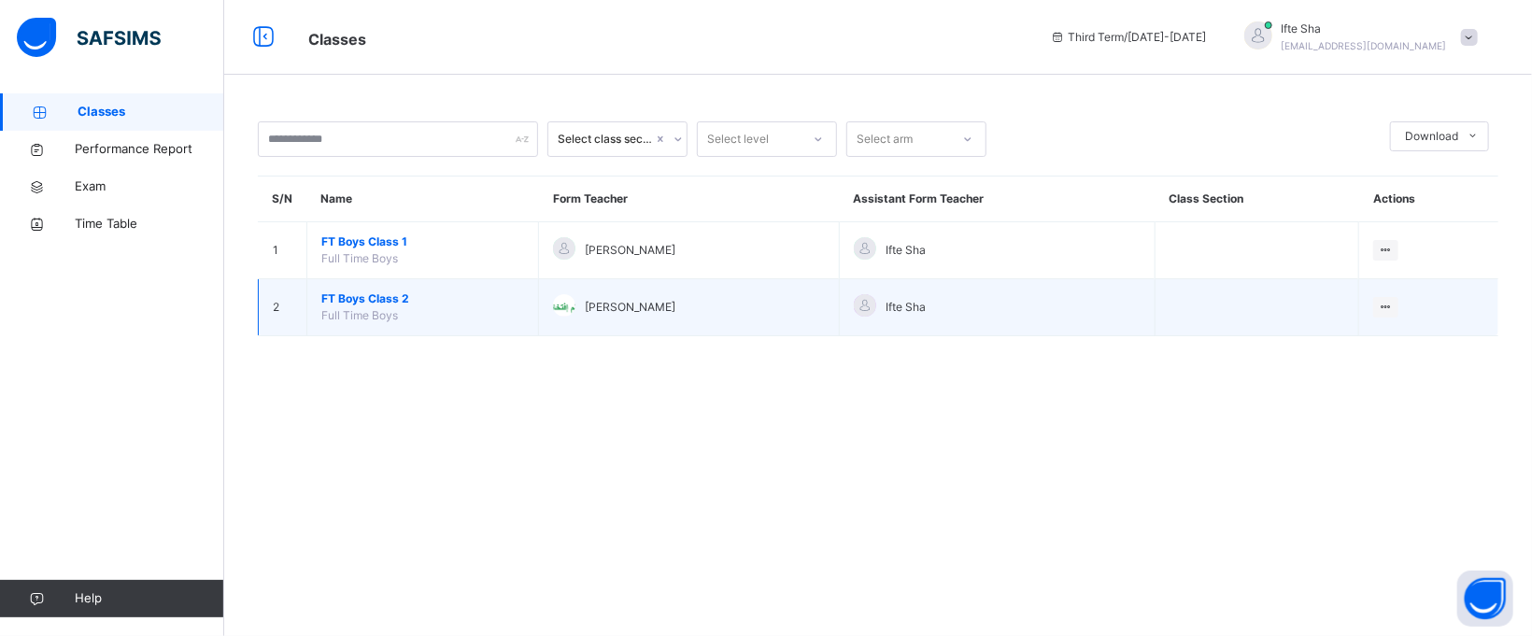  Describe the element at coordinates (422, 242) in the screenshot. I see `span: FT Boys Class 1` at that location.